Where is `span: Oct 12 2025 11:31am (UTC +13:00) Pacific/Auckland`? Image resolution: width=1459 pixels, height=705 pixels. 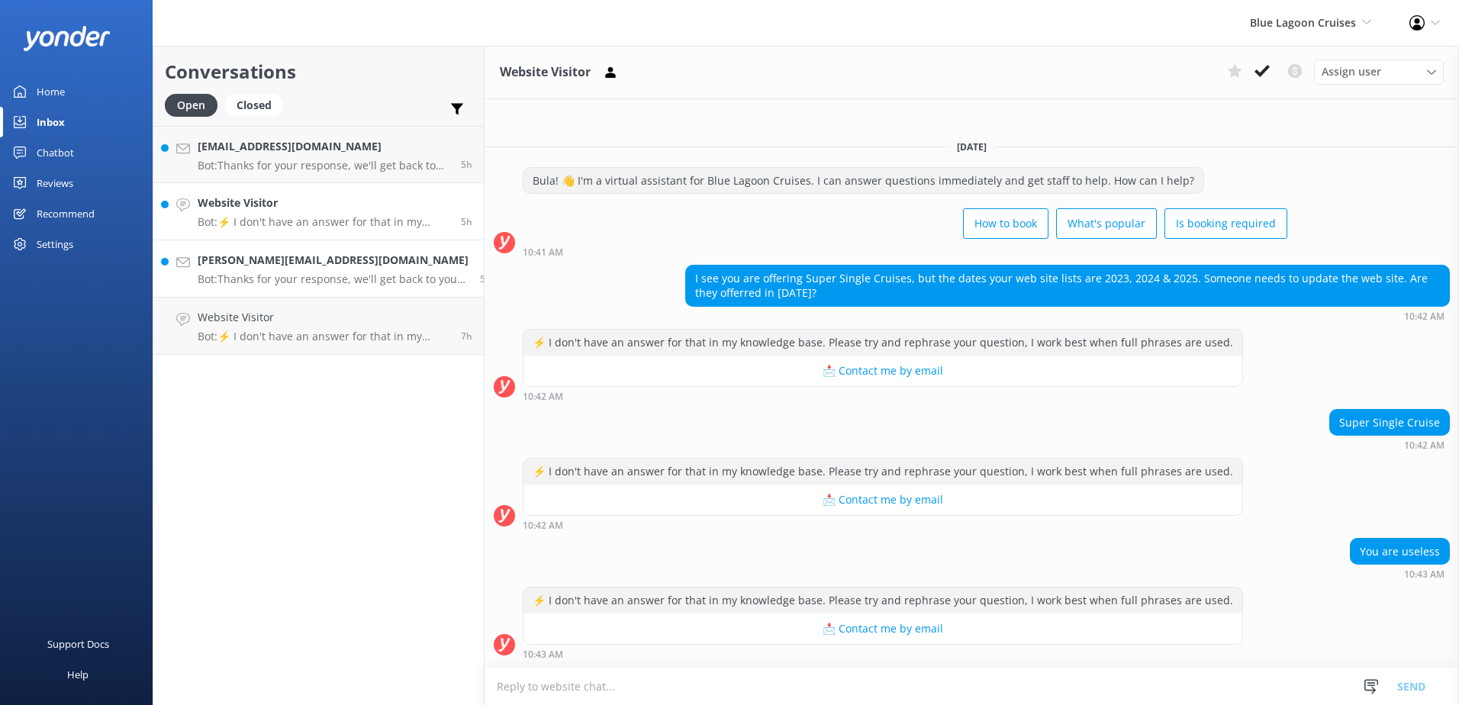
span: Oct 12 2025 11:31am (UTC +13:00) Pacific/Auckland is located at coordinates (485, 278).